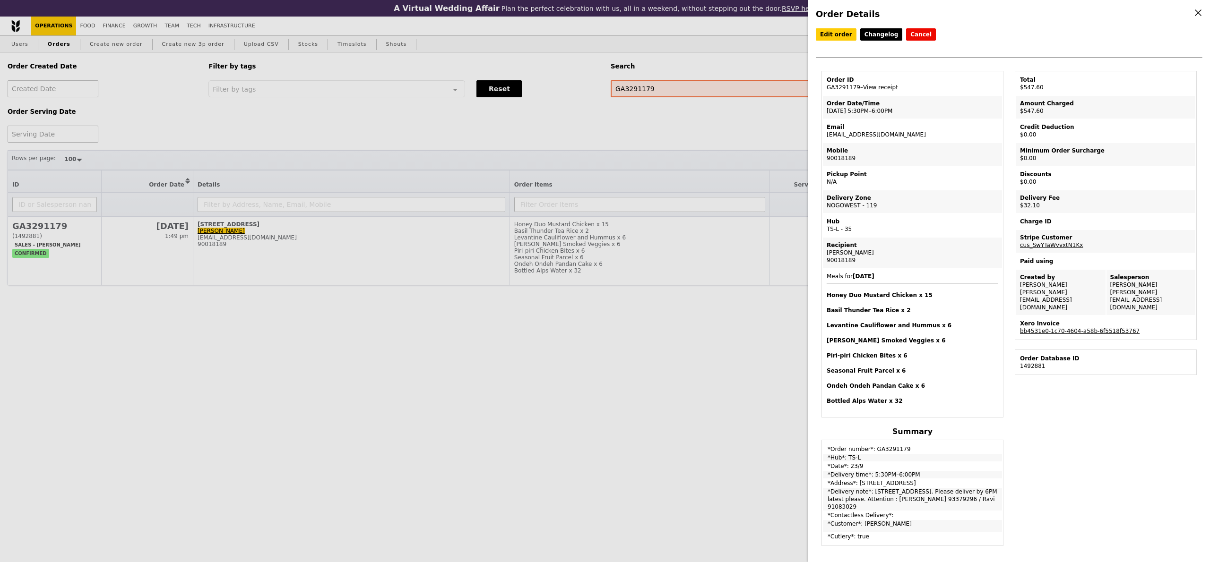 Image resolution: width=1210 pixels, height=562 pixels. Describe the element at coordinates (912, 447) in the screenshot. I see `td: *Order number*: GA3291179` at that location.